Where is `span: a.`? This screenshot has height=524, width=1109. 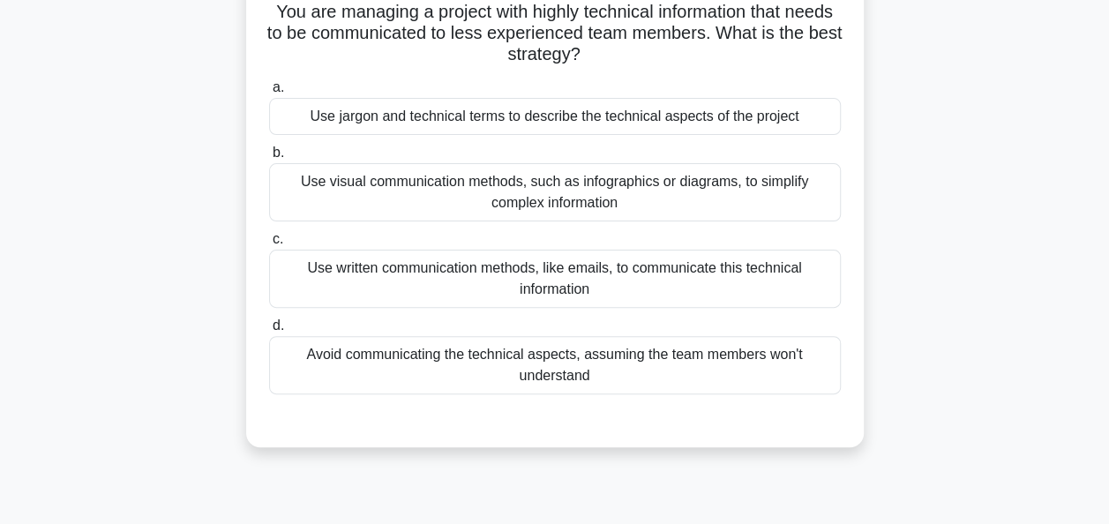 span: a. is located at coordinates (278, 86).